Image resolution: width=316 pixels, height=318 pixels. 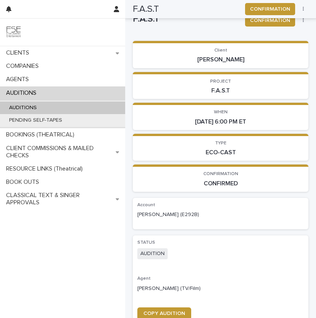 What do you see at coordinates (220, 152) in the screenshot?
I see `p: ECO-CAST` at bounding box center [220, 152].